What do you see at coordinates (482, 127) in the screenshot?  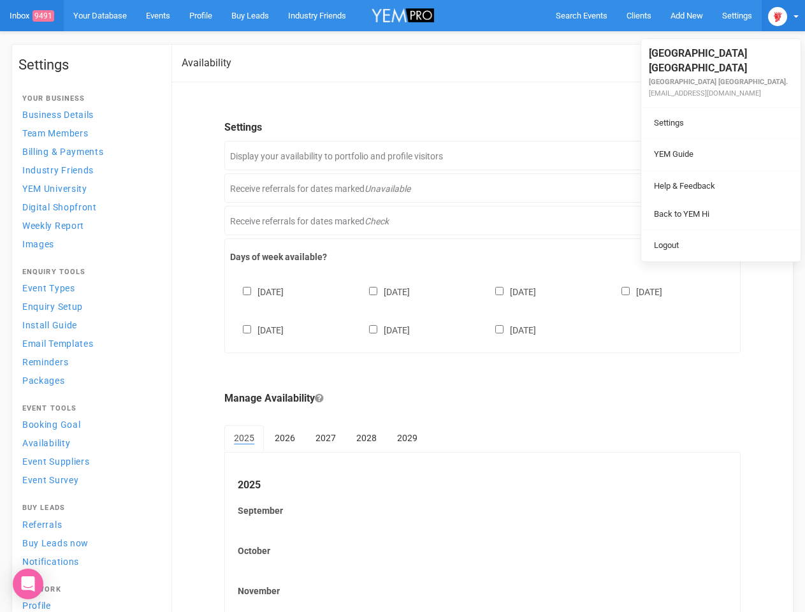 I see `legend: Settings` at bounding box center [482, 127].